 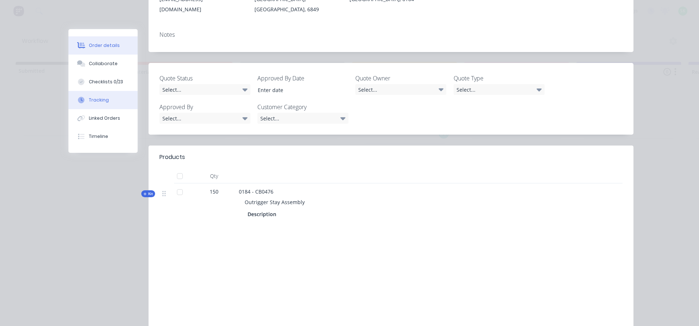 I want to click on label: Quote Type, so click(x=499, y=78).